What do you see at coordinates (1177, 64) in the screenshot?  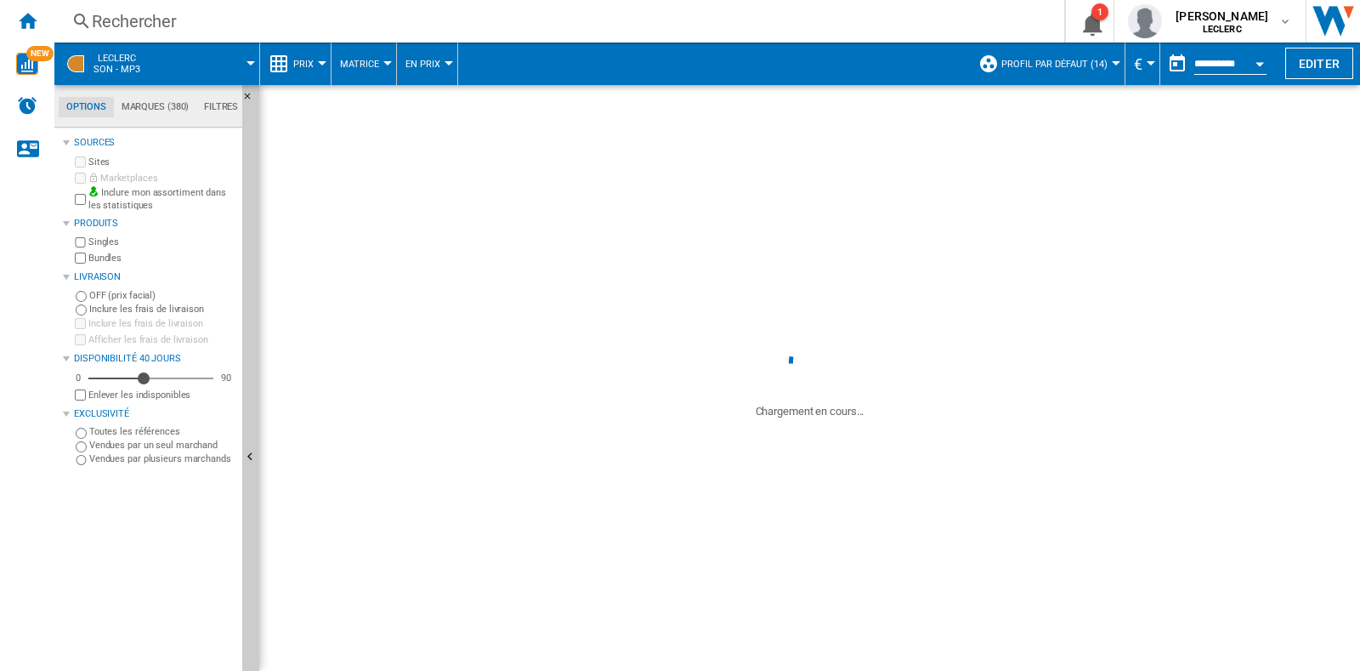 I see `button: md-calendar` at bounding box center [1177, 64].